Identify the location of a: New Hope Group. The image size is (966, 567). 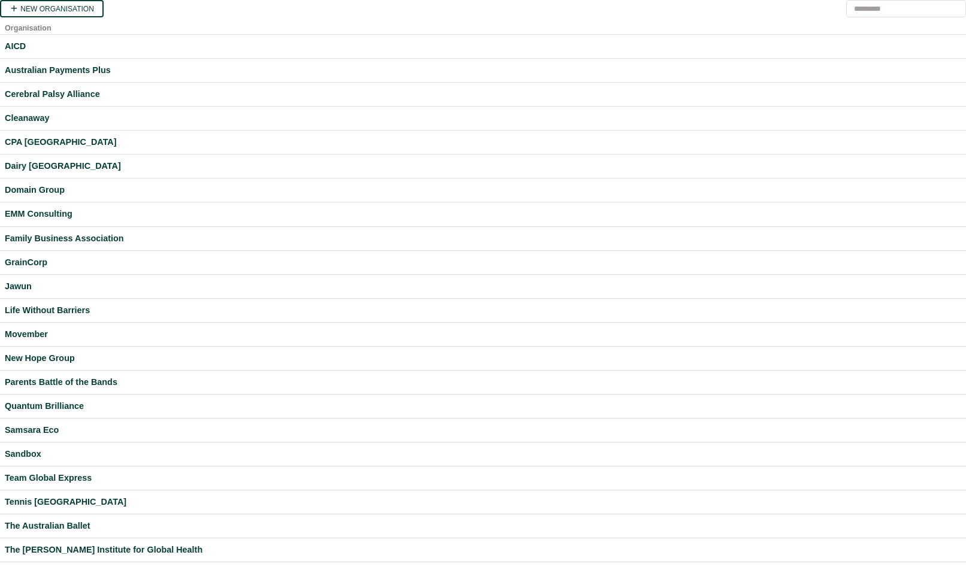
(483, 358).